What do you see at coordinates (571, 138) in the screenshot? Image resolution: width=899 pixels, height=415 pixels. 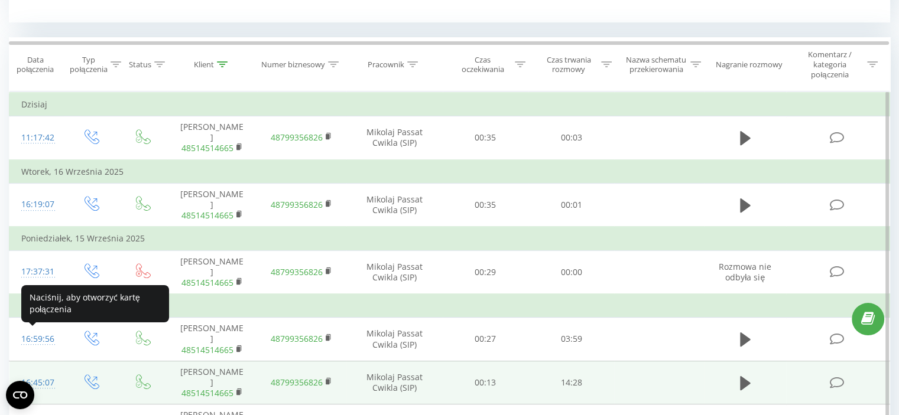 I see `td: 00:03` at bounding box center [571, 138].